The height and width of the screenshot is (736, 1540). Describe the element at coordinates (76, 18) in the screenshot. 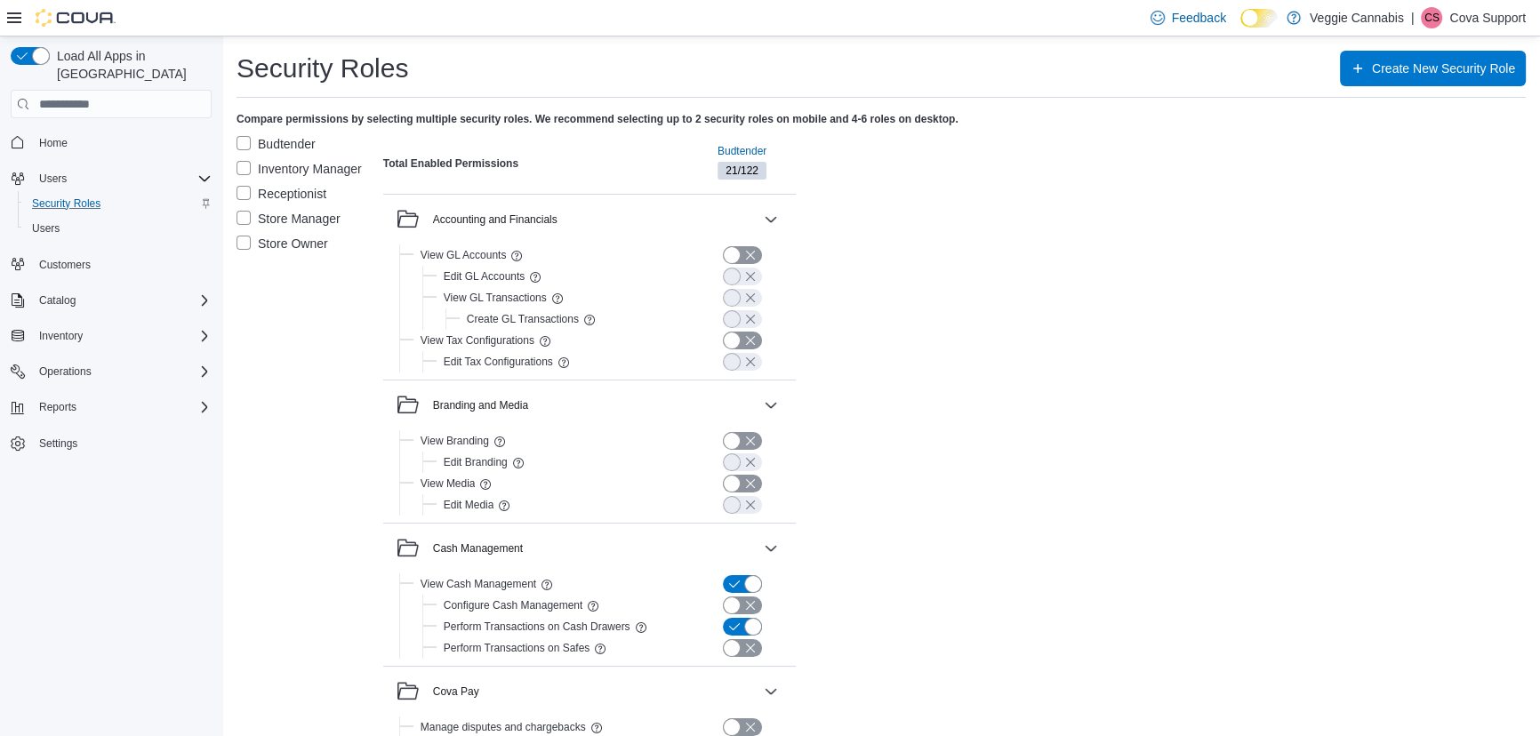

I see `img: Cova` at that location.